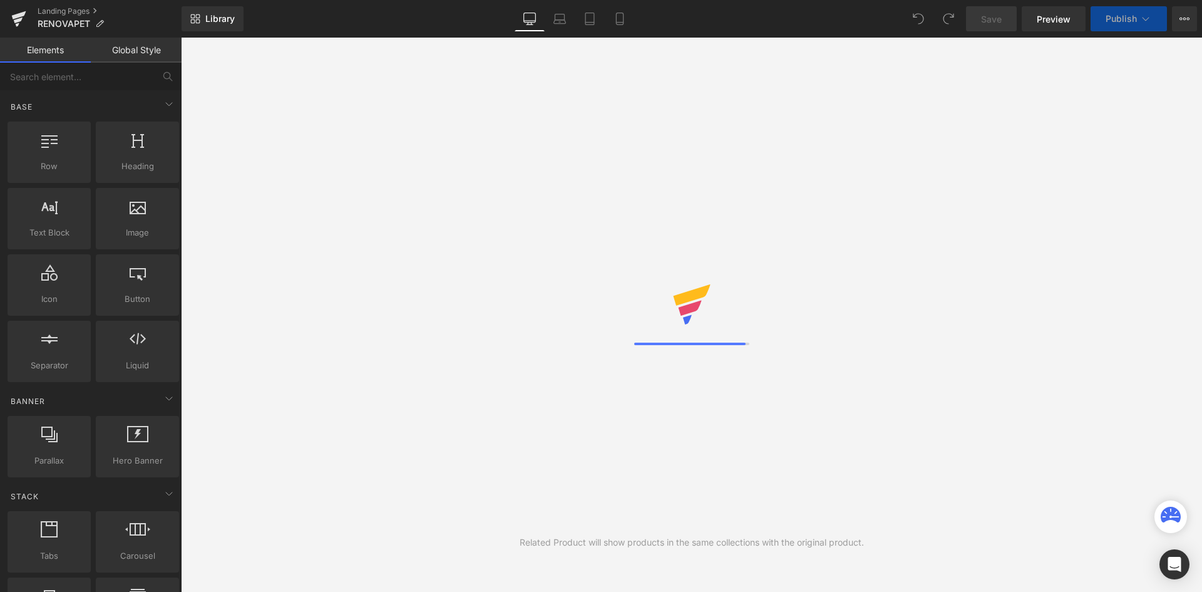 This screenshot has width=1202, height=592. What do you see at coordinates (49, 166) in the screenshot?
I see `span: Row` at bounding box center [49, 166].